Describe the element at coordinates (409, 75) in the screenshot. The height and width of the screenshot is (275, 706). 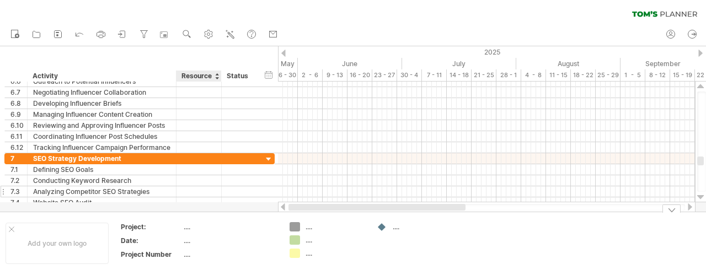
I see `div: 30 - 4` at that location.